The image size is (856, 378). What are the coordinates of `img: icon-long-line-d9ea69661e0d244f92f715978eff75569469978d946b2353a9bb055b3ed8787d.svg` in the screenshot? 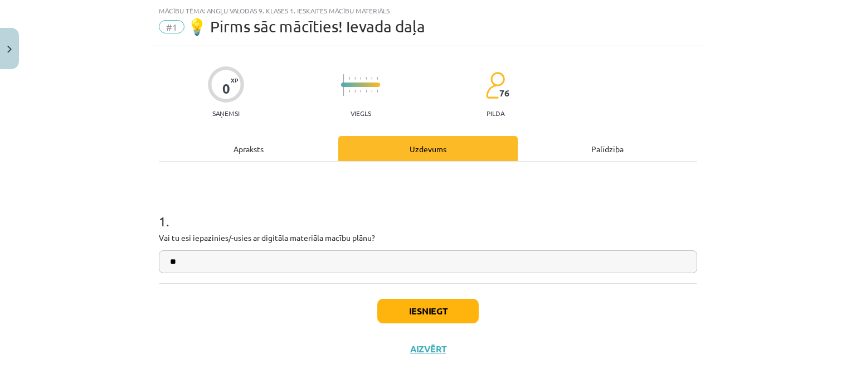 It's located at (344, 85).